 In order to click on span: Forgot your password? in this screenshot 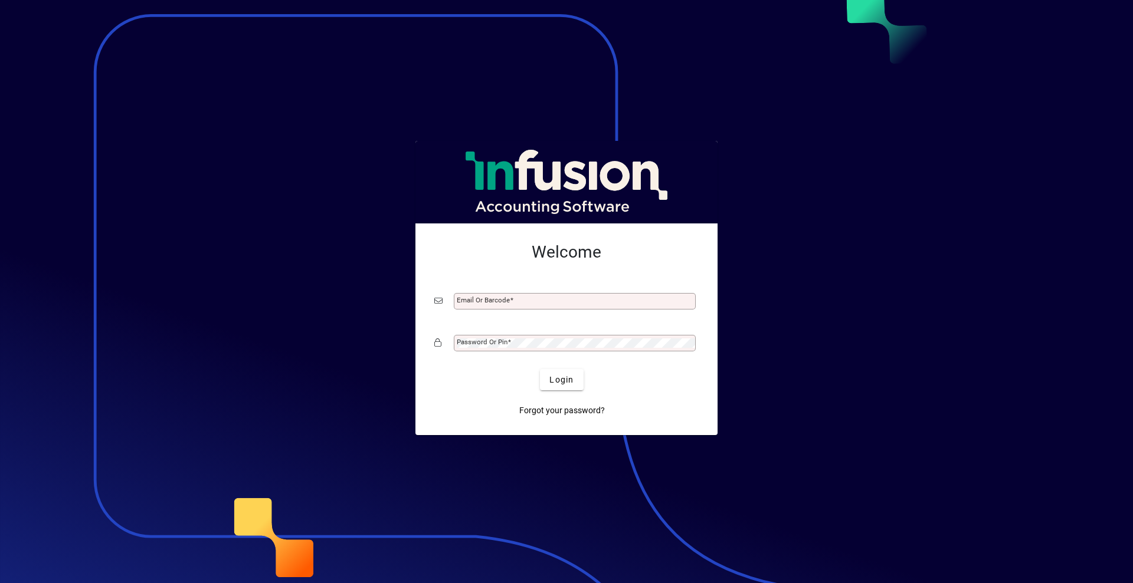, I will do `click(562, 411)`.